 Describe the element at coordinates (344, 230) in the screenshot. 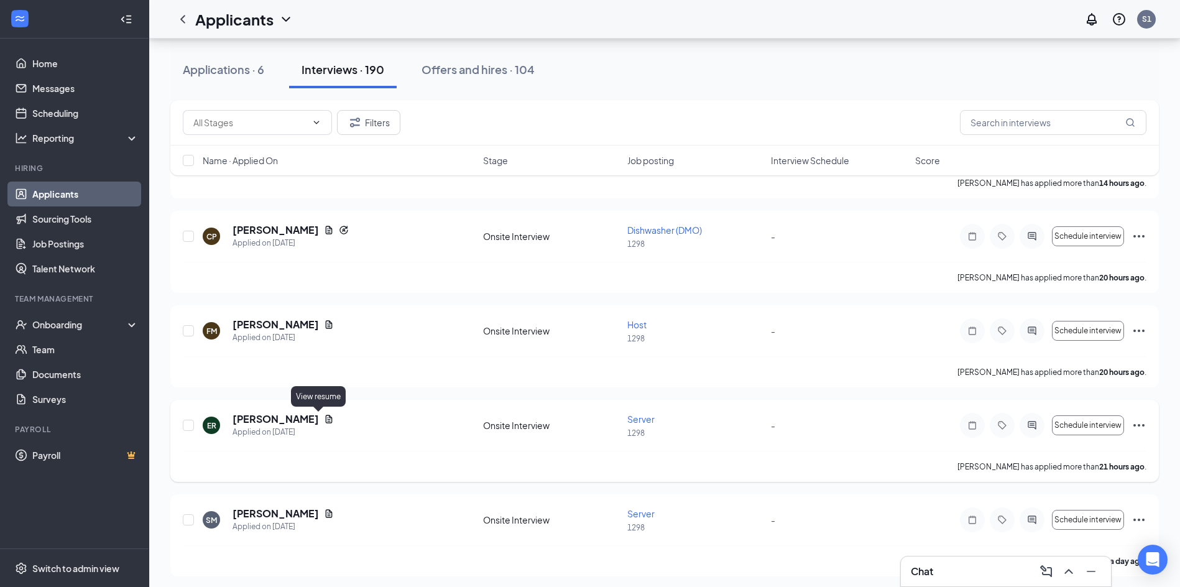

I see `svg: Reapply` at that location.